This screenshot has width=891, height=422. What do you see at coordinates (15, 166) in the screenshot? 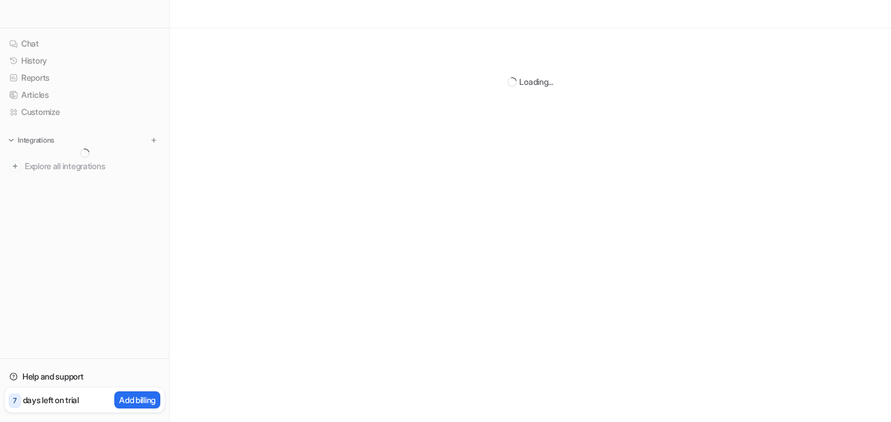
I see `img: explore all integrations` at bounding box center [15, 166].